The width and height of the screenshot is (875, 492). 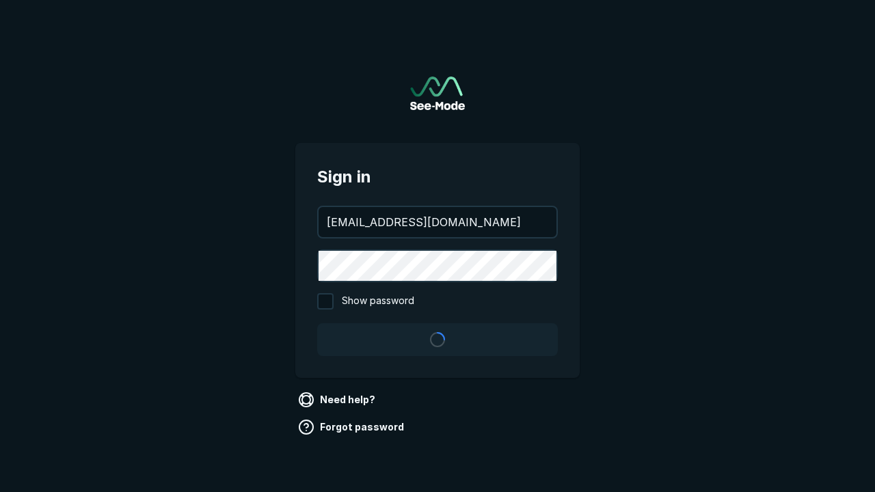 I want to click on input: your@email.com, so click(x=438, y=222).